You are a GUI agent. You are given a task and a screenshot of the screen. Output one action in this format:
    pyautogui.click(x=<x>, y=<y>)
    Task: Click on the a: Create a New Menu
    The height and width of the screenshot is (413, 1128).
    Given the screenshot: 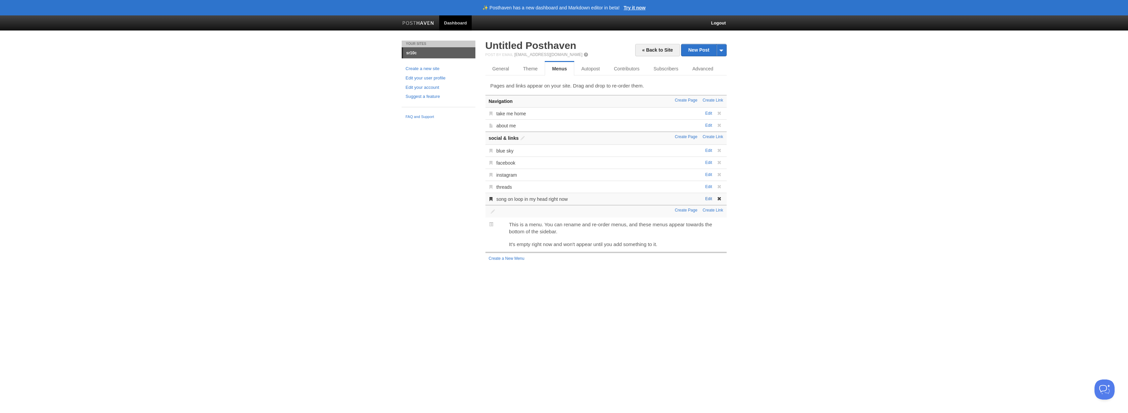 What is the action you would take?
    pyautogui.click(x=507, y=258)
    